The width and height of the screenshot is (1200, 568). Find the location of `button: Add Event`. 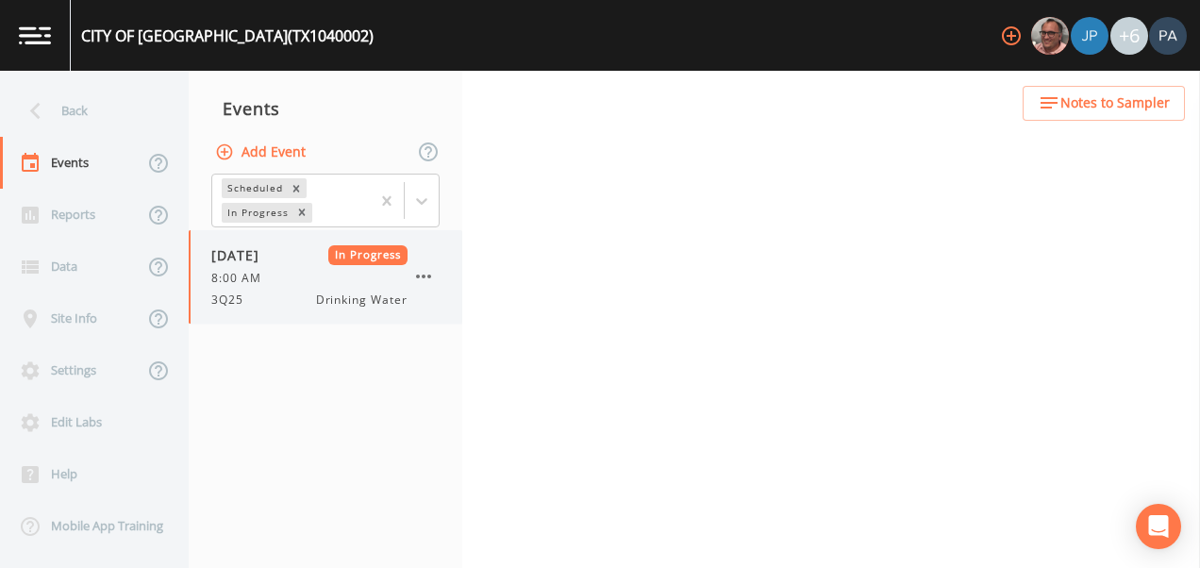

button: Add Event is located at coordinates (262, 152).